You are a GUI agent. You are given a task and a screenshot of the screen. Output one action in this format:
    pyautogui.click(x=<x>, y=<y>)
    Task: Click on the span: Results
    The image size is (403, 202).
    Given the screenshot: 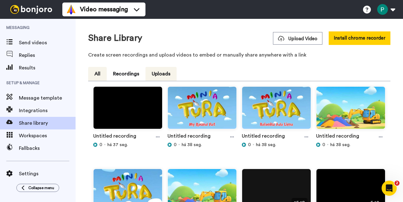 What is the action you would take?
    pyautogui.click(x=47, y=68)
    